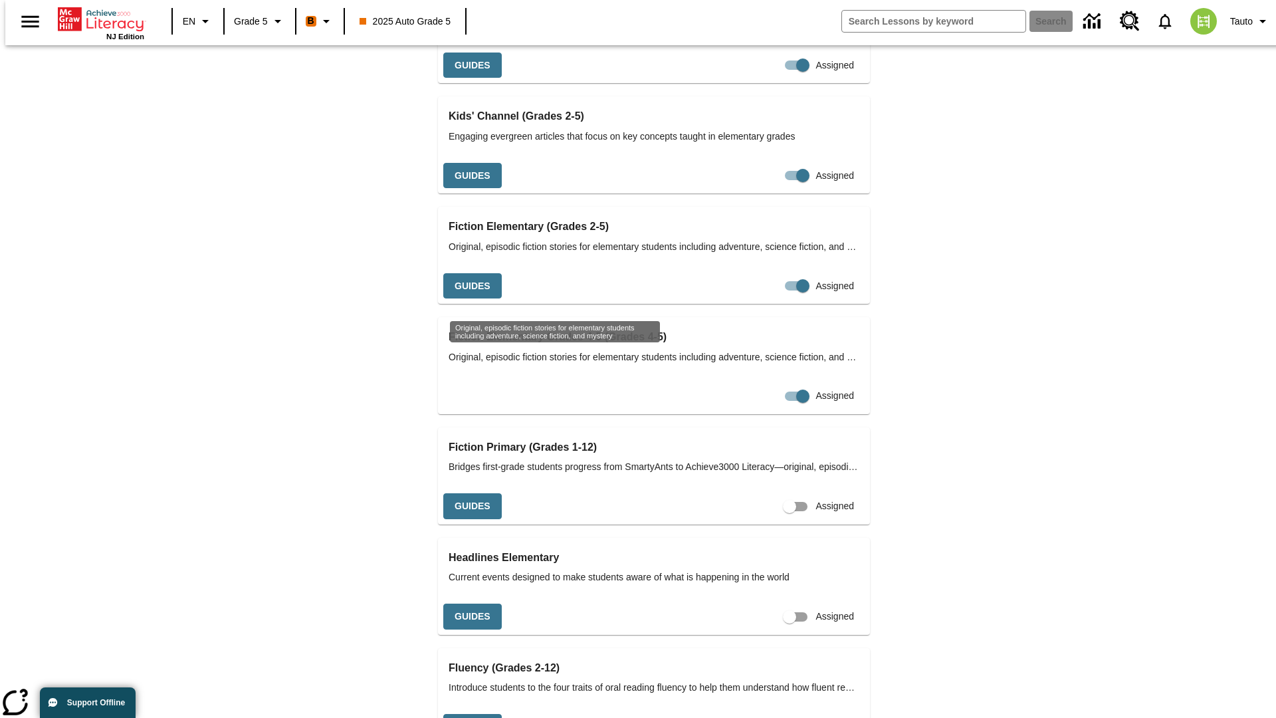 This screenshot has height=718, width=1276. What do you see at coordinates (654, 668) in the screenshot?
I see `h3: Fluency (Grades 2-12)` at bounding box center [654, 668].